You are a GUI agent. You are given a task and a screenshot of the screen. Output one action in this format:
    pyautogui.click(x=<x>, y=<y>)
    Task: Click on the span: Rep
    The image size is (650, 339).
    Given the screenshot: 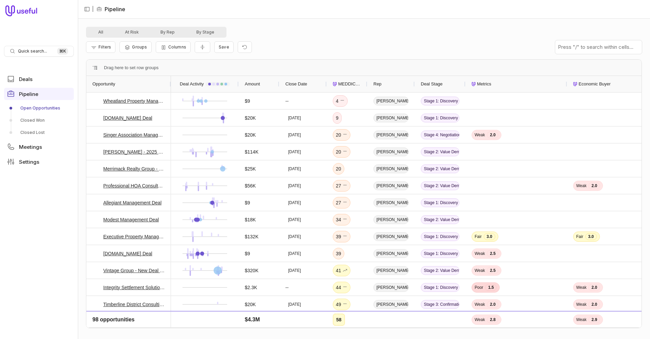 What is the action you would take?
    pyautogui.click(x=377, y=84)
    